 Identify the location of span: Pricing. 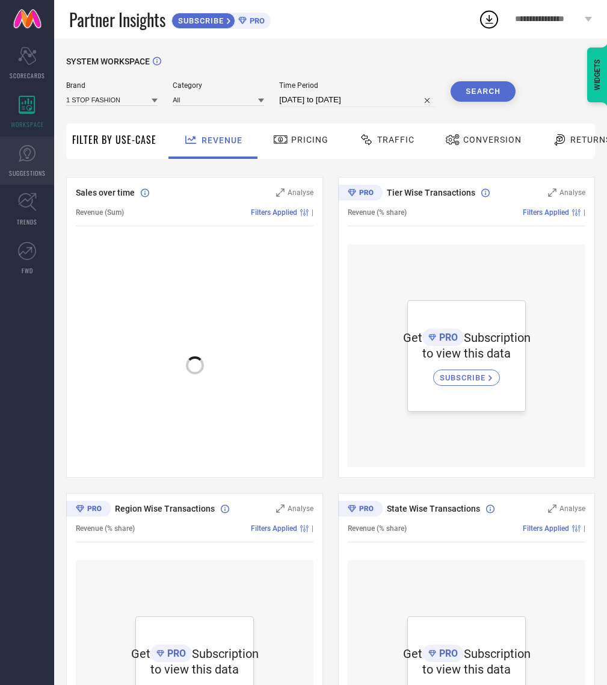
(310, 140).